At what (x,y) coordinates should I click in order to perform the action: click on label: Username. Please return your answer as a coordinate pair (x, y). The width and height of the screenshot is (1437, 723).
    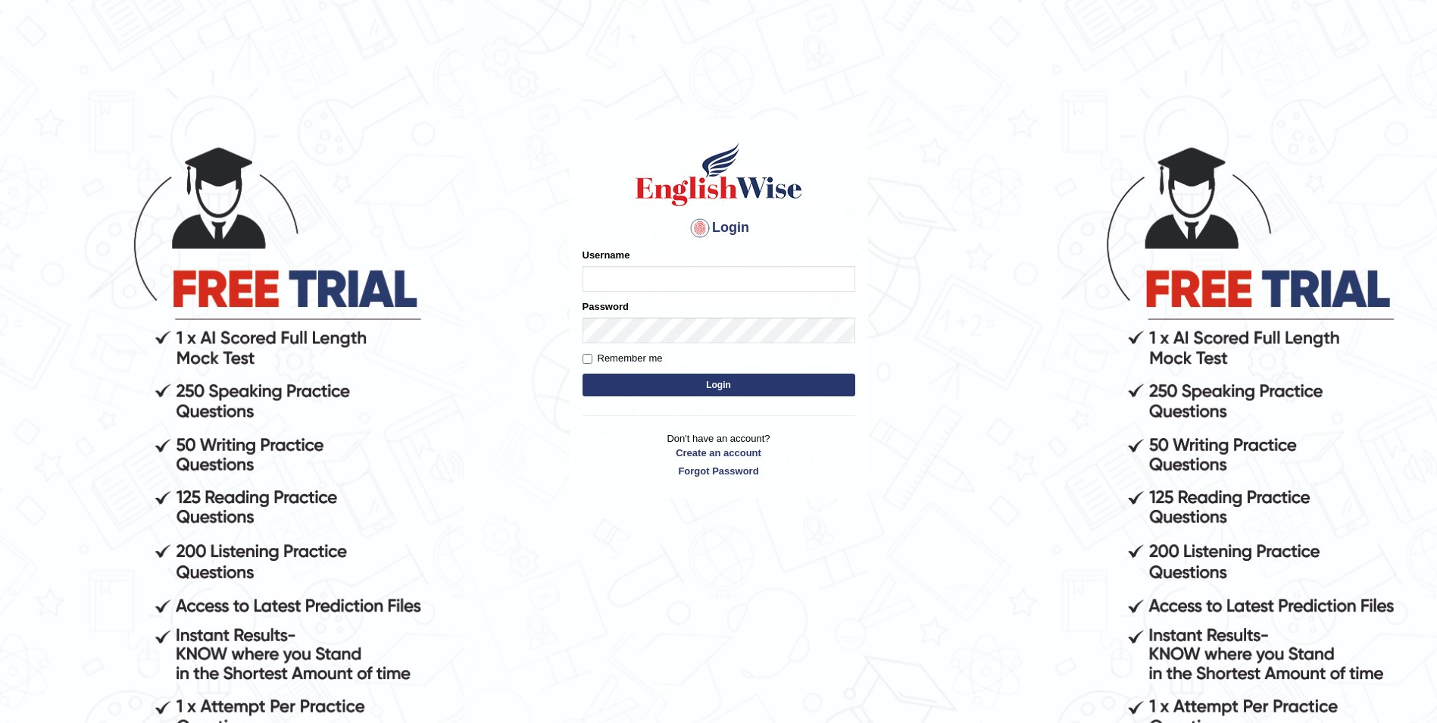
    Looking at the image, I should click on (606, 255).